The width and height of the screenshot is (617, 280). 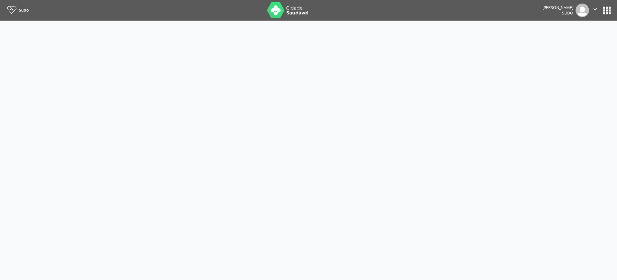 I want to click on a: Sudo, so click(x=16, y=10).